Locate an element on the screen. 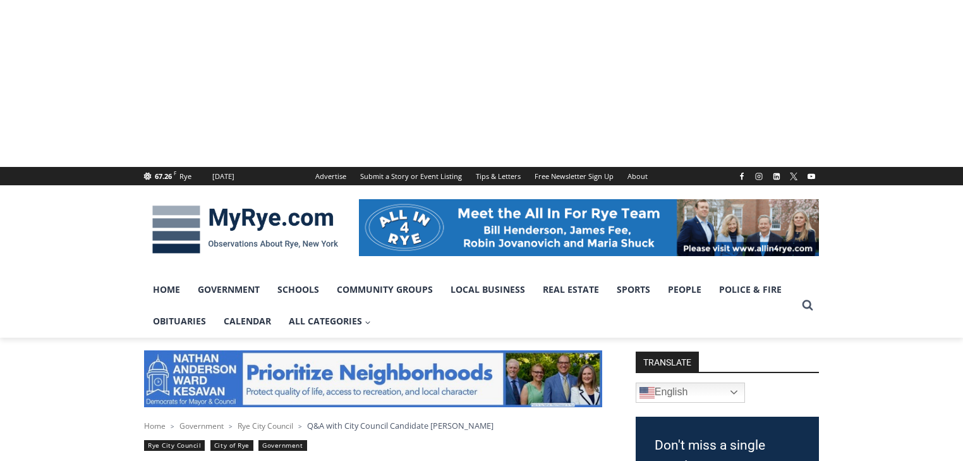  a: Schools is located at coordinates (298, 289).